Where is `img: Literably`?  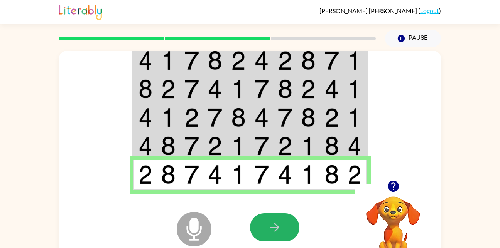 img: Literably is located at coordinates (80, 12).